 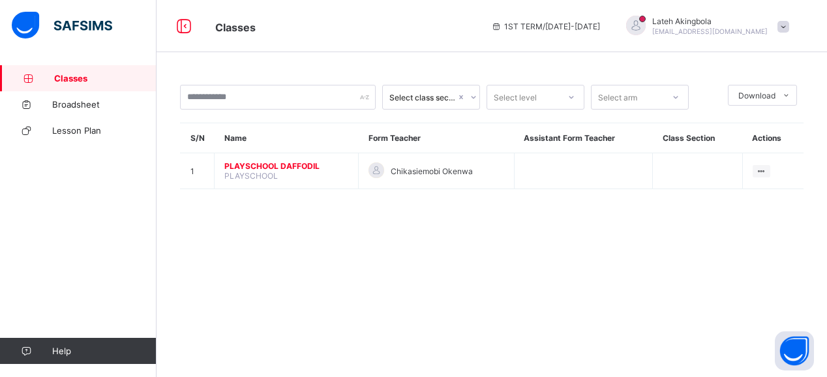 What do you see at coordinates (515, 97) in the screenshot?
I see `div: Select level` at bounding box center [515, 97].